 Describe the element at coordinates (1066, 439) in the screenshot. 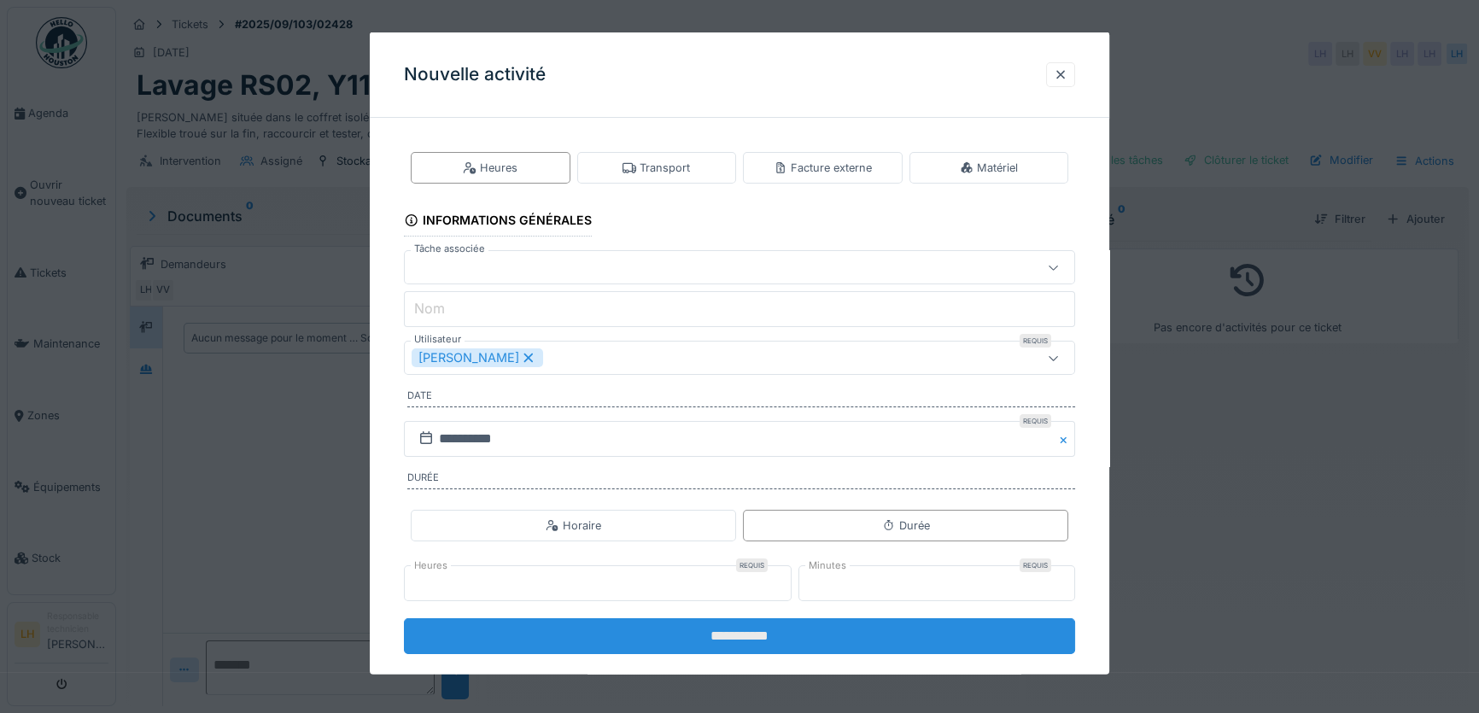

I see `button: Close` at that location.